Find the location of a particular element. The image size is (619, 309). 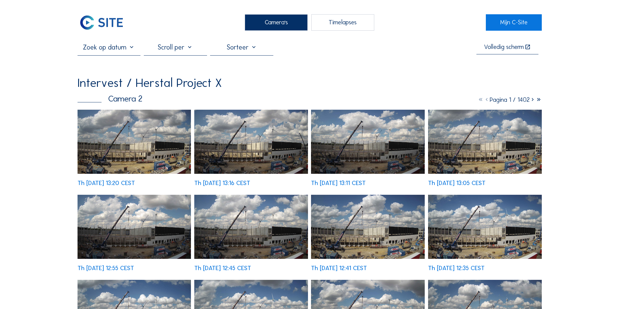

img: image_52705963 is located at coordinates (485, 142).